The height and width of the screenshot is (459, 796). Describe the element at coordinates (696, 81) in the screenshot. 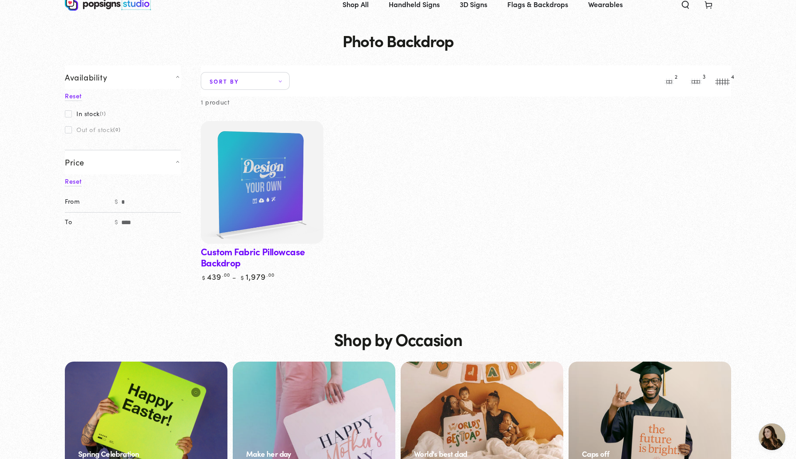

I see `button: 3` at that location.